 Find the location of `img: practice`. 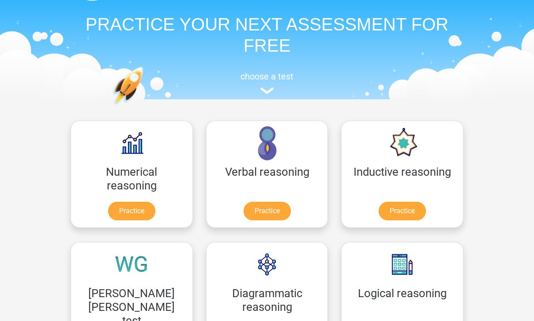

img: practice is located at coordinates (145, 107).